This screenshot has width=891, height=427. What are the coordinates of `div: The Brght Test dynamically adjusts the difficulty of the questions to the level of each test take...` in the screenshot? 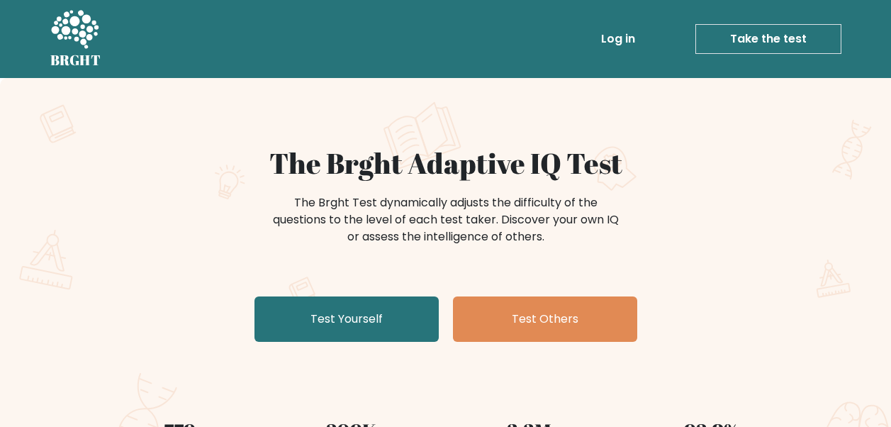 It's located at (446, 220).